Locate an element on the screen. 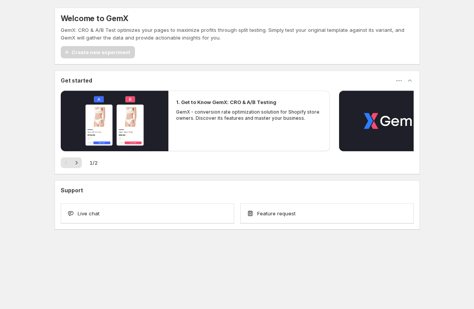 Image resolution: width=474 pixels, height=309 pixels. h3: Support is located at coordinates (72, 191).